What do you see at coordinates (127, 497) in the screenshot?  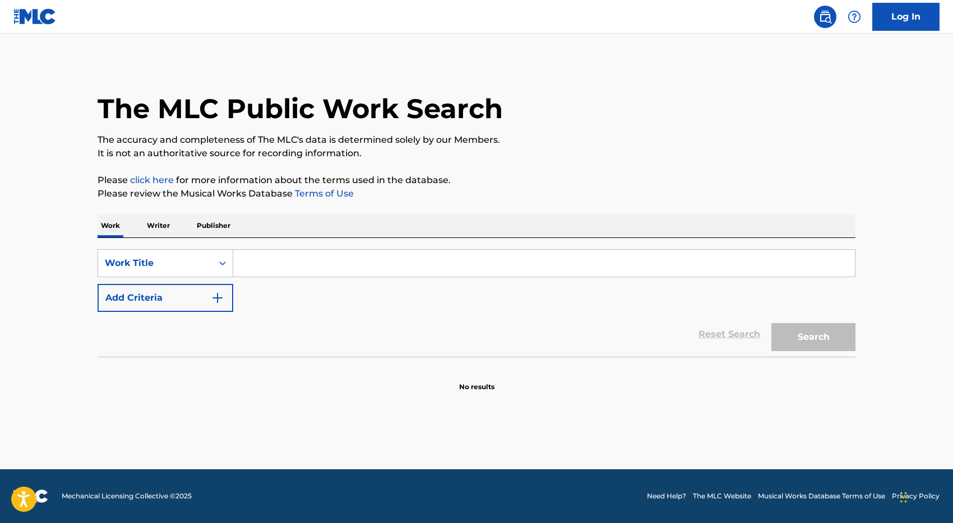 I see `span: Mechanical Licensing Collective © 2025` at bounding box center [127, 497].